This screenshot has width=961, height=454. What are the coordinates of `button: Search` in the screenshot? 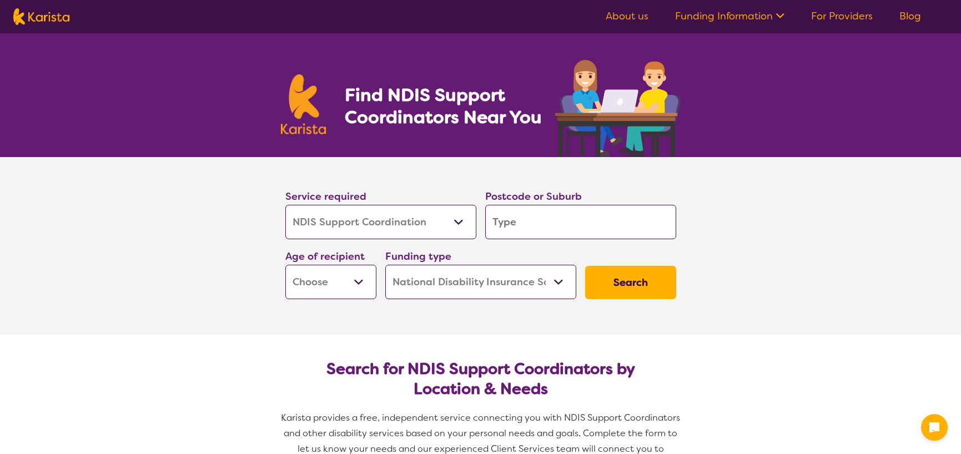 It's located at (631, 283).